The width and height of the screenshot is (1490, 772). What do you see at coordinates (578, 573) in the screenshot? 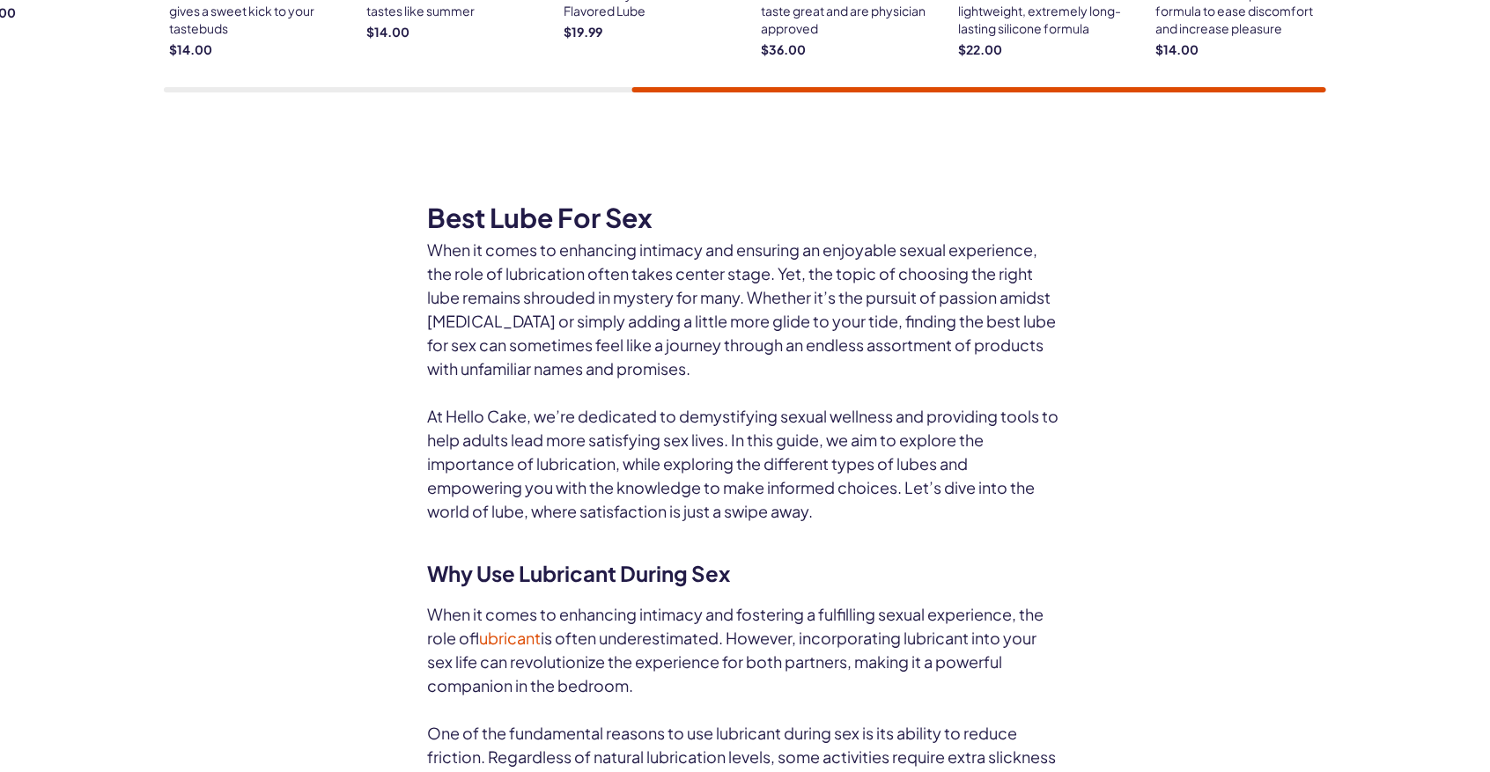
I see `b: Why Use Lubricant During Sex` at bounding box center [578, 573].